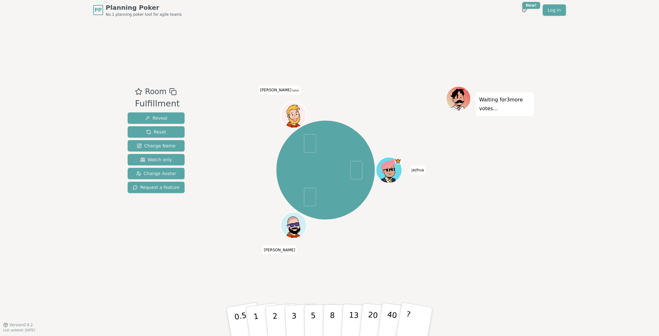 The height and width of the screenshot is (336, 659). I want to click on span: Reveal, so click(156, 118).